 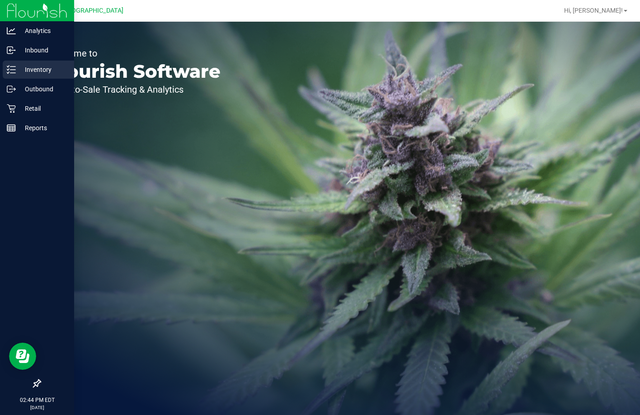 I want to click on p: Inventory, so click(x=43, y=70).